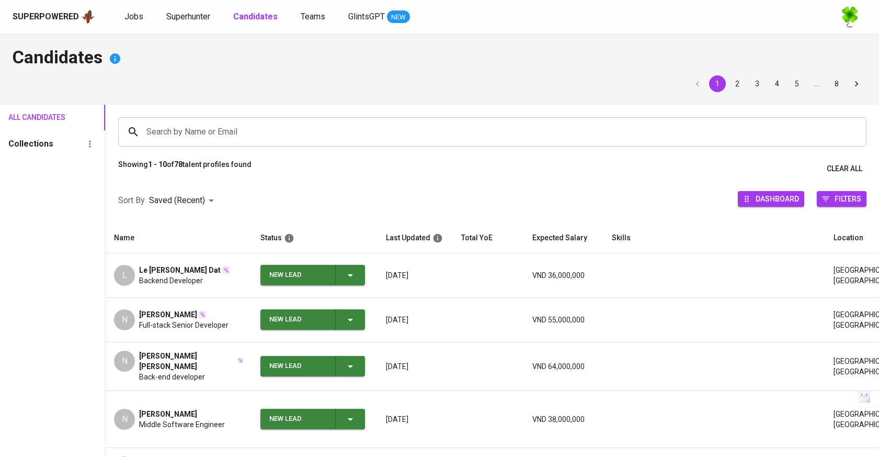 The width and height of the screenshot is (879, 457). Describe the element at coordinates (255, 16) in the screenshot. I see `b: Candidates` at that location.